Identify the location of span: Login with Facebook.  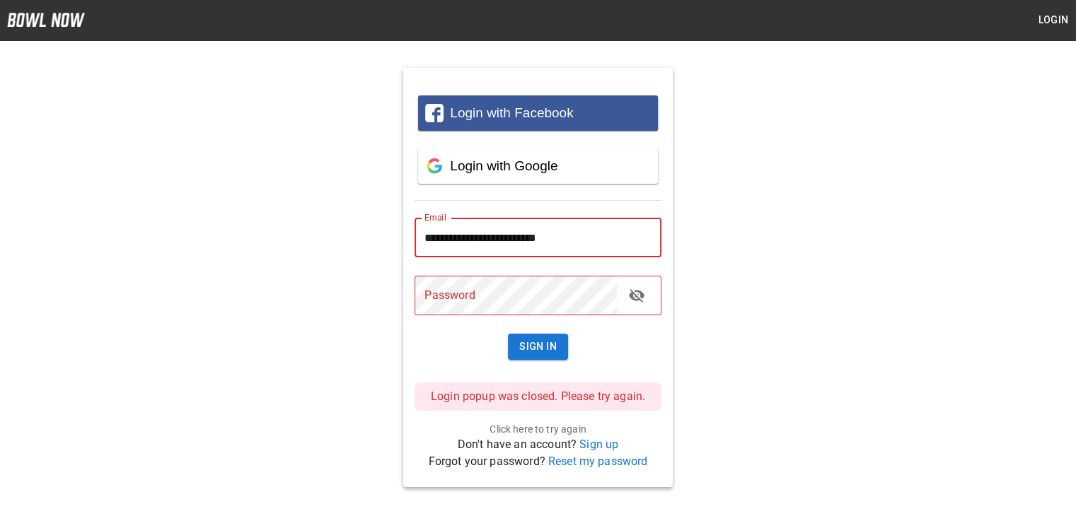
(511, 112).